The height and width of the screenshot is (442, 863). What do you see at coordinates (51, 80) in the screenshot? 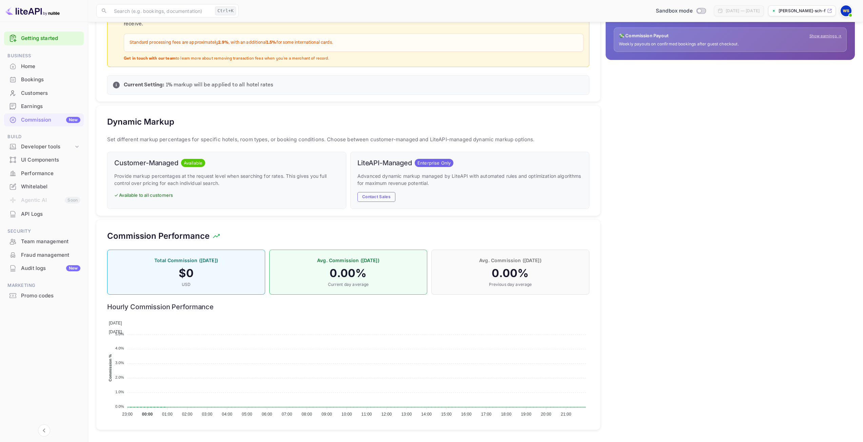
I see `div: Bookings` at bounding box center [51, 80].